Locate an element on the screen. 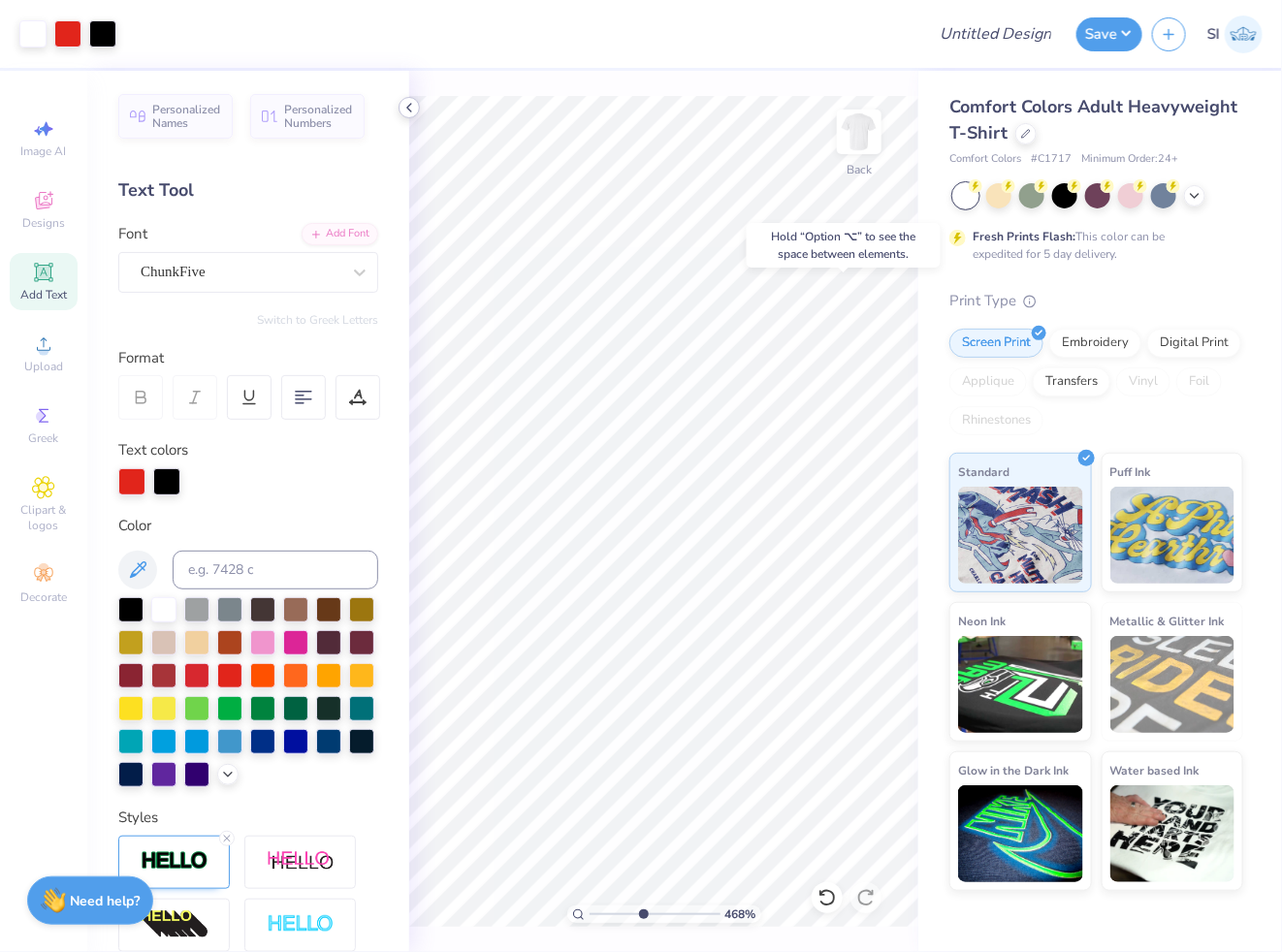 This screenshot has width=1282, height=952. span: Designs is located at coordinates (44, 223).